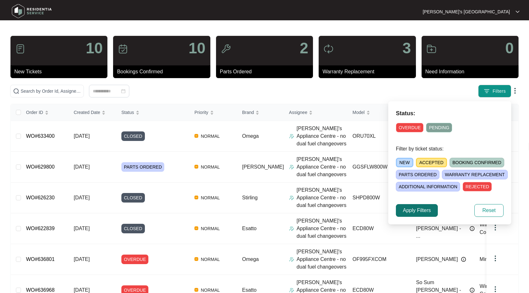 The image size is (529, 293). Describe the element at coordinates (51, 91) in the screenshot. I see `input: Search by Order Id, Assignee Name, Customer Name, Brand and Model` at that location.